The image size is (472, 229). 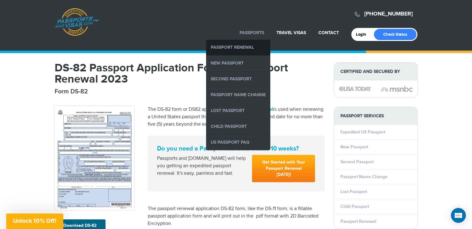 What do you see at coordinates (376, 116) in the screenshot?
I see `strong: PASSPORT SERVICES` at bounding box center [376, 116].